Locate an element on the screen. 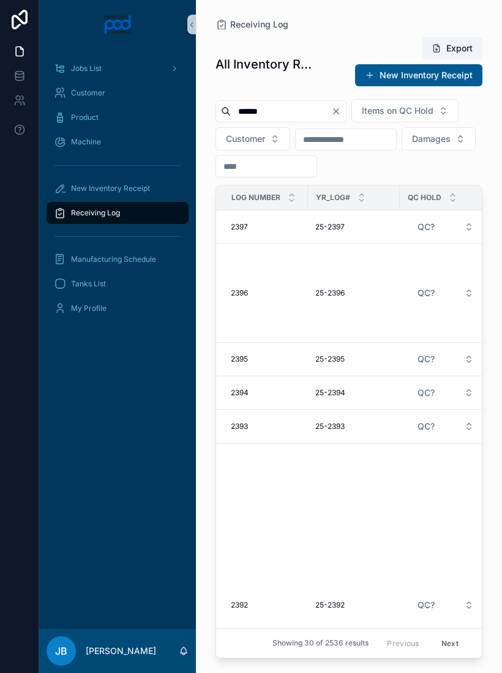 The image size is (502, 673). a: Customer is located at coordinates (118, 93).